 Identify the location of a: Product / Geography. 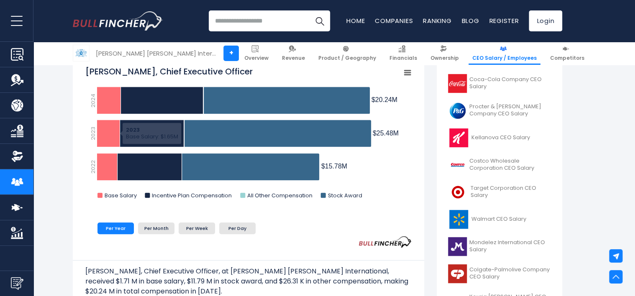
(347, 53).